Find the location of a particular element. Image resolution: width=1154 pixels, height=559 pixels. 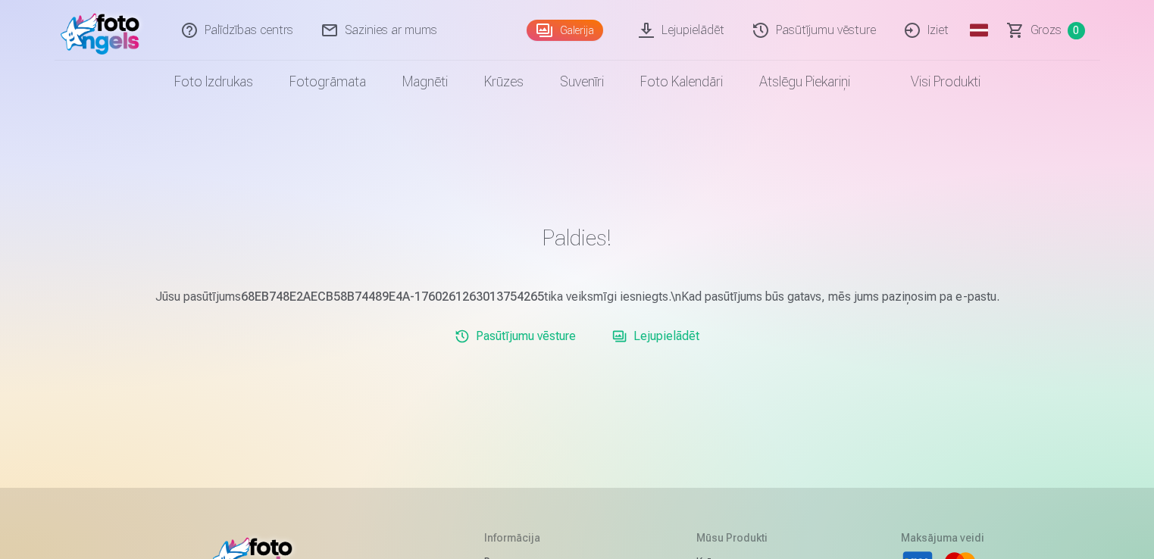

h1: Paldies! is located at coordinates (577, 238).